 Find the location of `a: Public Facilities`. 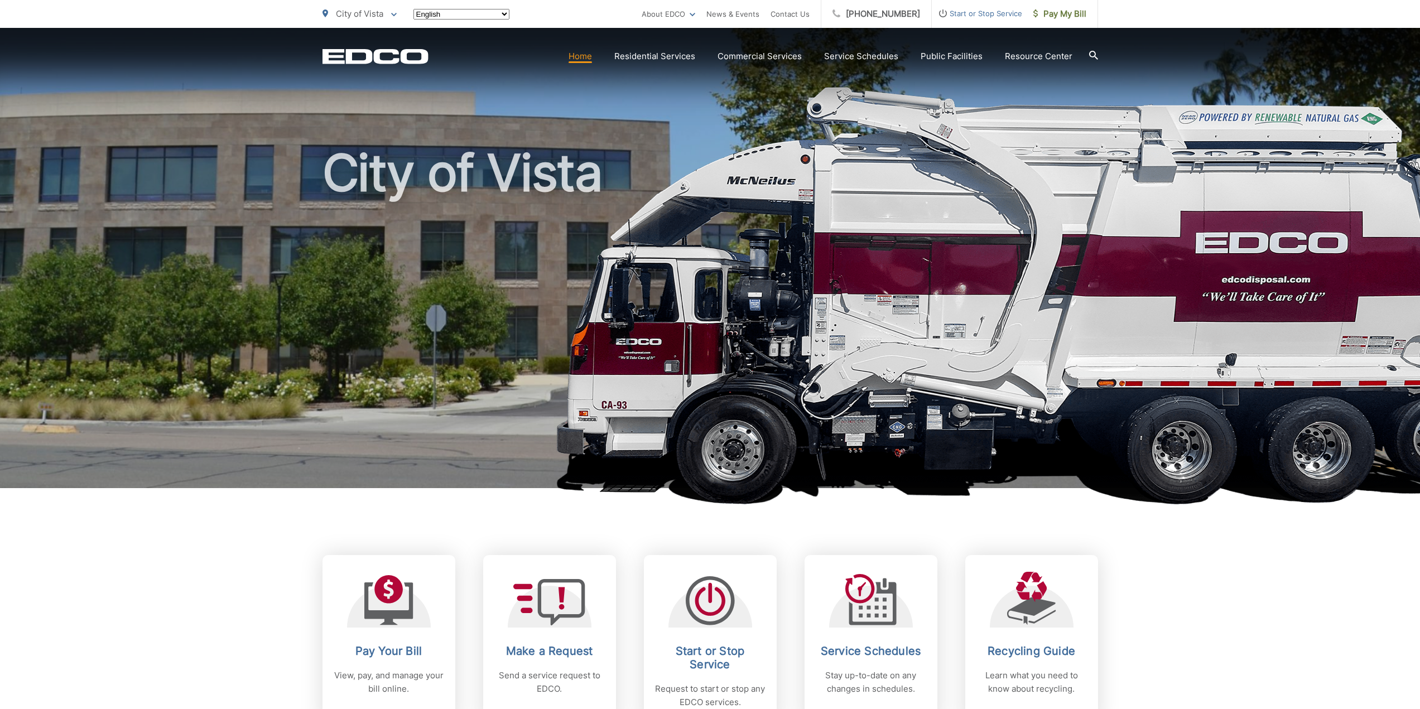

a: Public Facilities is located at coordinates (951, 56).